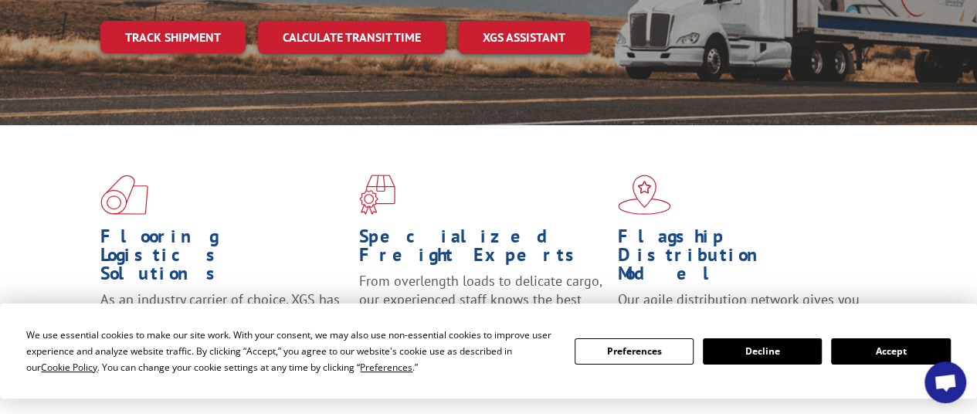 The width and height of the screenshot is (977, 414). I want to click on button: Accept, so click(890, 351).